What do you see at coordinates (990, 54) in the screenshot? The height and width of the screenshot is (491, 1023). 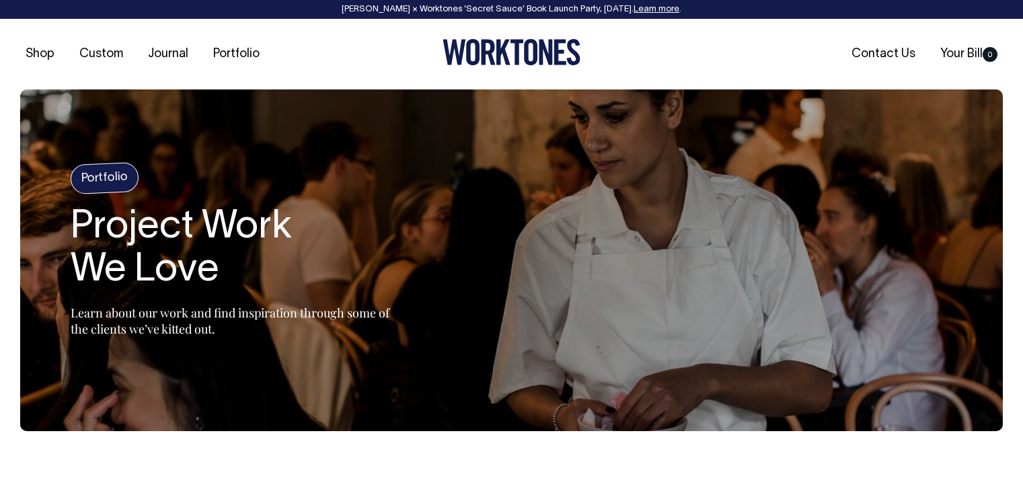 I see `span: 0` at bounding box center [990, 54].